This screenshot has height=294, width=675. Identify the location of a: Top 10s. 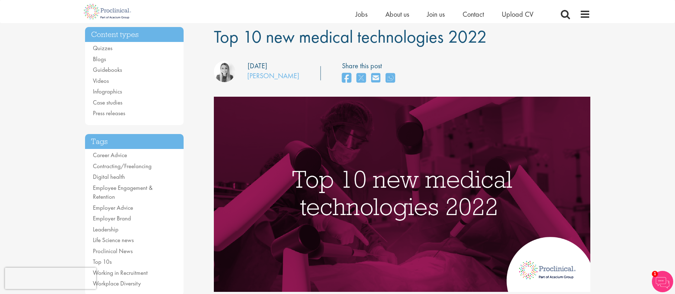
(102, 262).